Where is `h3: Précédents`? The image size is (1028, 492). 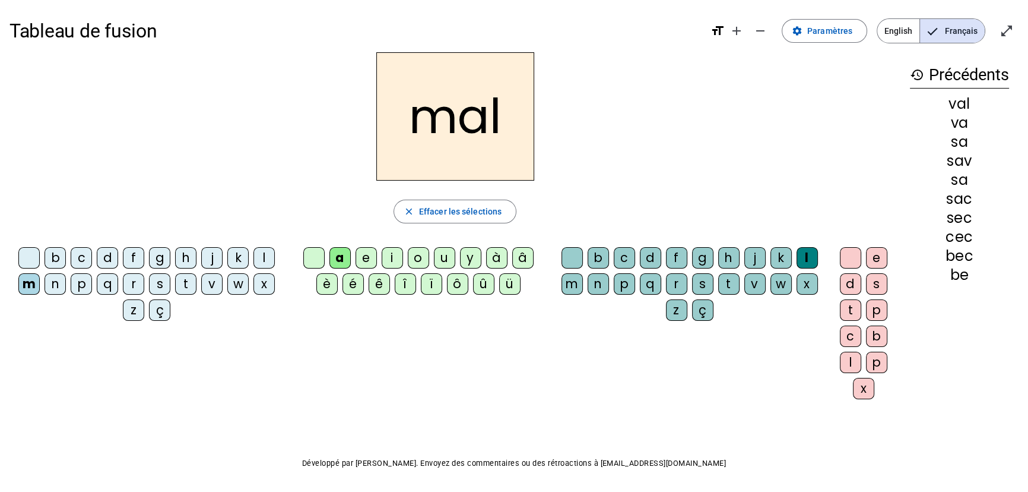 h3: Précédents is located at coordinates (960, 75).